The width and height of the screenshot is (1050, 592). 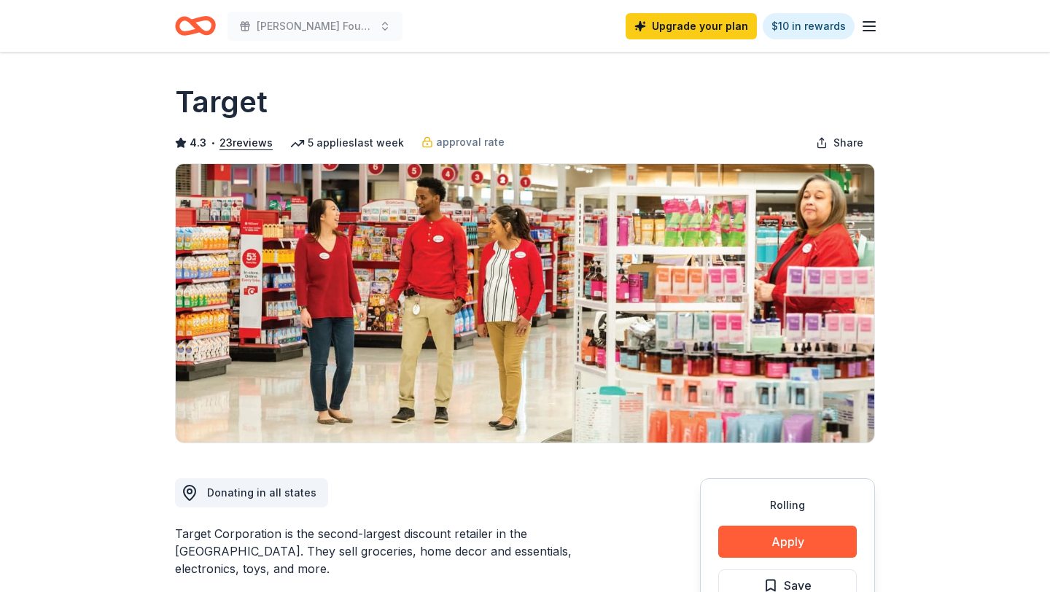 What do you see at coordinates (525, 303) in the screenshot?
I see `img: Image for Target` at bounding box center [525, 303].